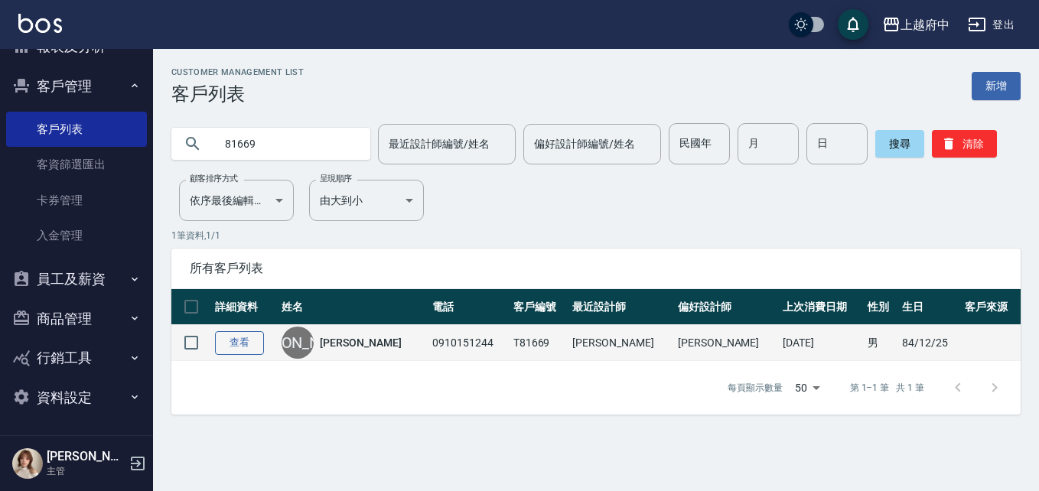  I want to click on p: 主管, so click(86, 471).